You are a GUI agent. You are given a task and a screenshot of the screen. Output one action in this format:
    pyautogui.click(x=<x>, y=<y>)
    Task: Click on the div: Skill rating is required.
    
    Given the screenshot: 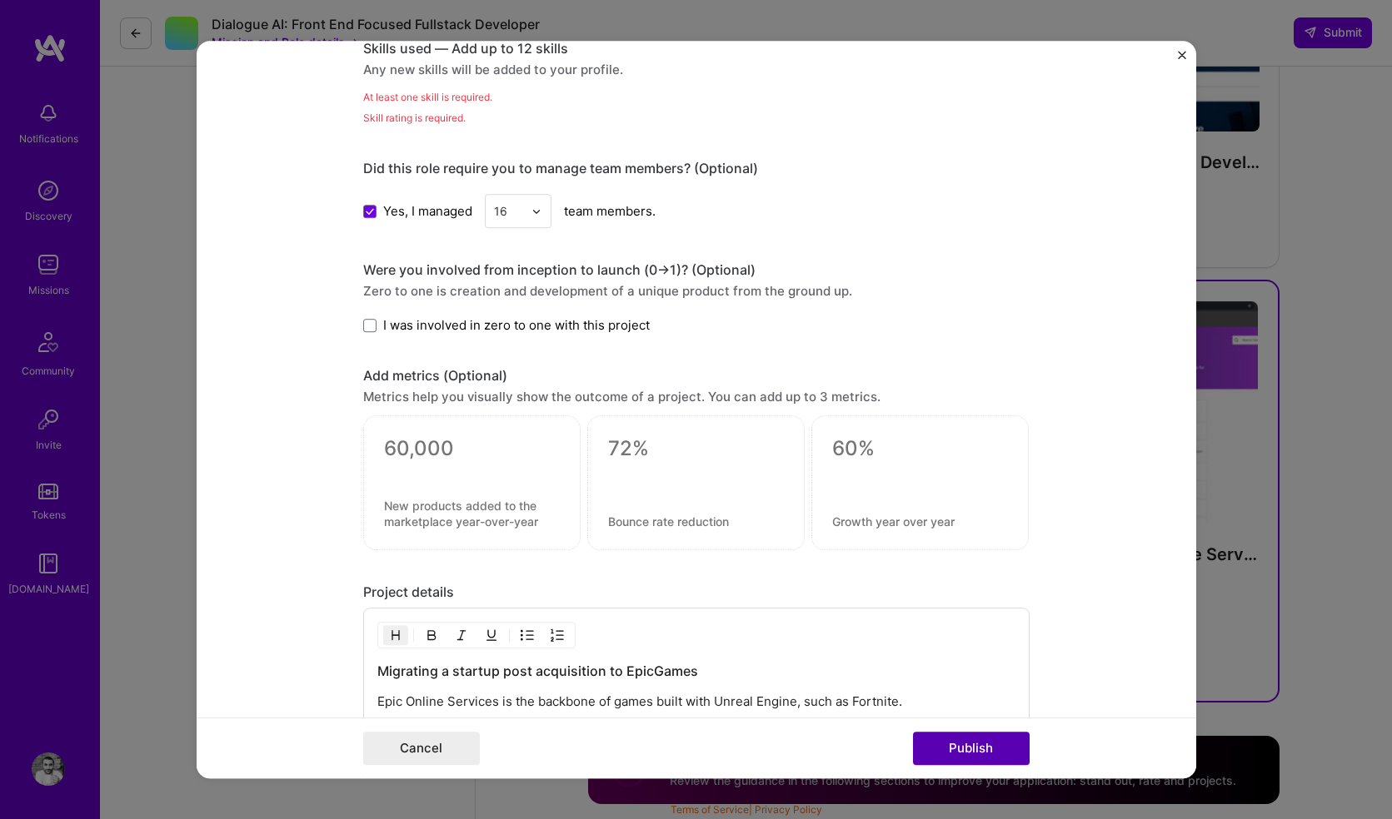 What is the action you would take?
    pyautogui.click(x=696, y=117)
    